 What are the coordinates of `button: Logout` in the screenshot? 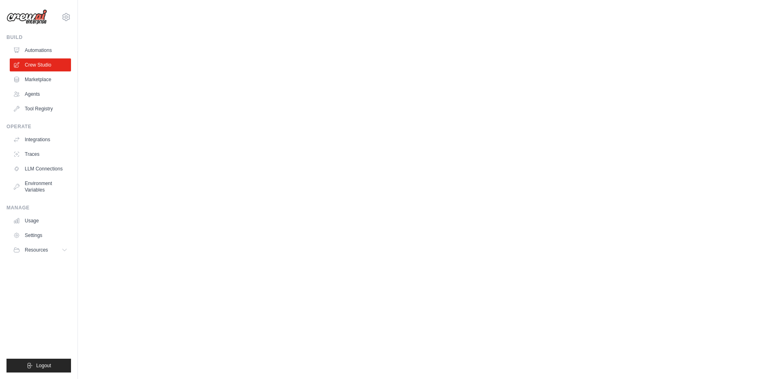 It's located at (39, 366).